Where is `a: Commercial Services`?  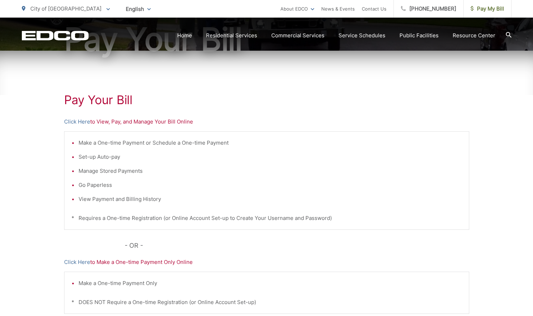
a: Commercial Services is located at coordinates (298, 36).